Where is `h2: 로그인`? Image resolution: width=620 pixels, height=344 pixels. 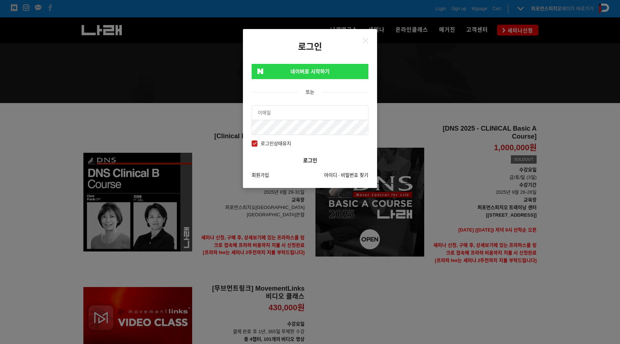 h2: 로그인 is located at coordinates (310, 47).